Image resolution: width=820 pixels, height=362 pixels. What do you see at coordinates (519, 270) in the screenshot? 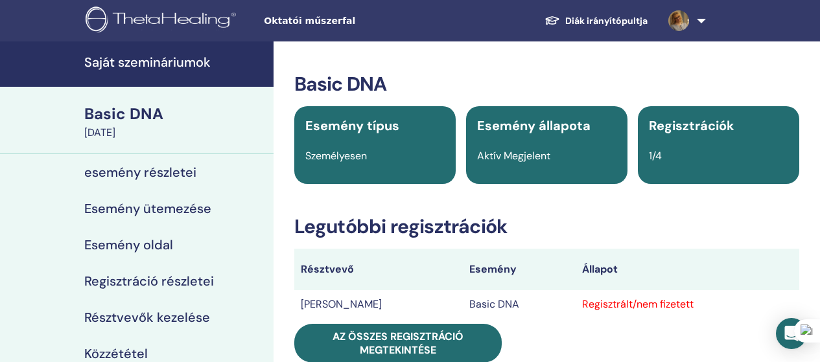
I see `th: Esemény` at bounding box center [519, 270].